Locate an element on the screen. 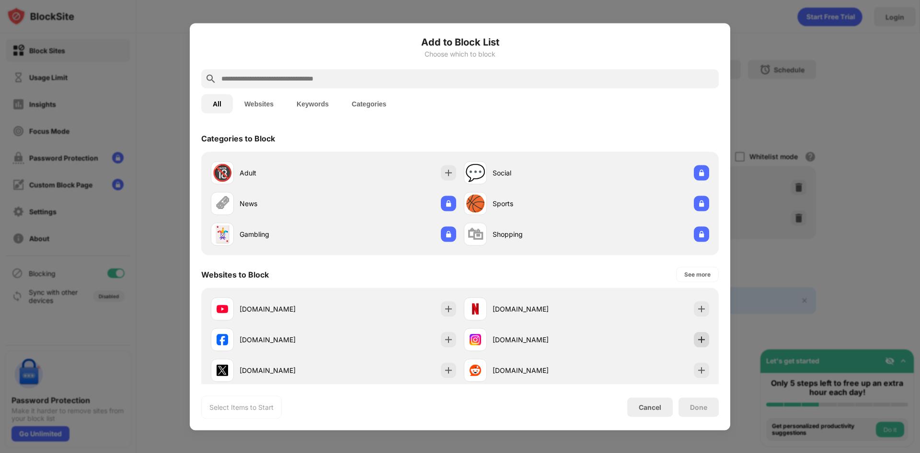 This screenshot has height=453, width=920. div: News is located at coordinates (287, 203).